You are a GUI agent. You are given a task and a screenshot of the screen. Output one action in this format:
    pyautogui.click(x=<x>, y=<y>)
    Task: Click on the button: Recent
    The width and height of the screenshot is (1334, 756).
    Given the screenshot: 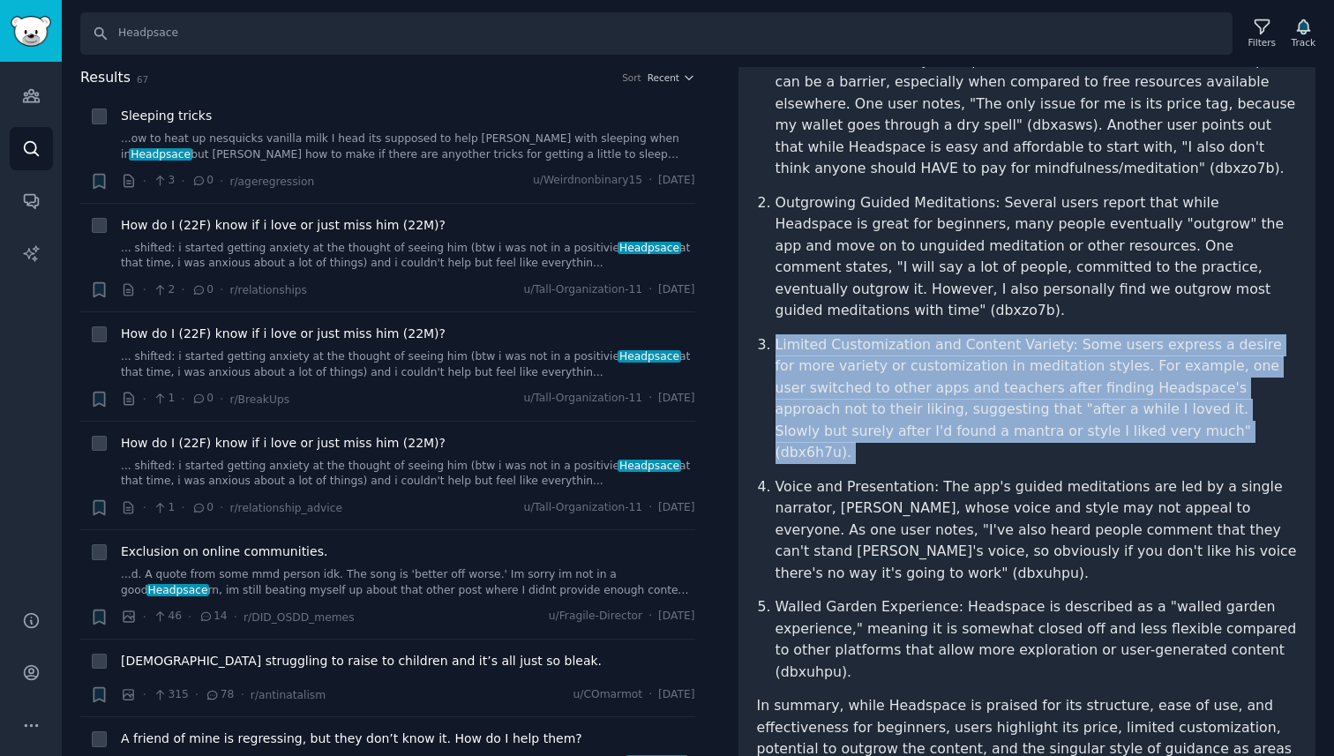 What is the action you would take?
    pyautogui.click(x=672, y=78)
    